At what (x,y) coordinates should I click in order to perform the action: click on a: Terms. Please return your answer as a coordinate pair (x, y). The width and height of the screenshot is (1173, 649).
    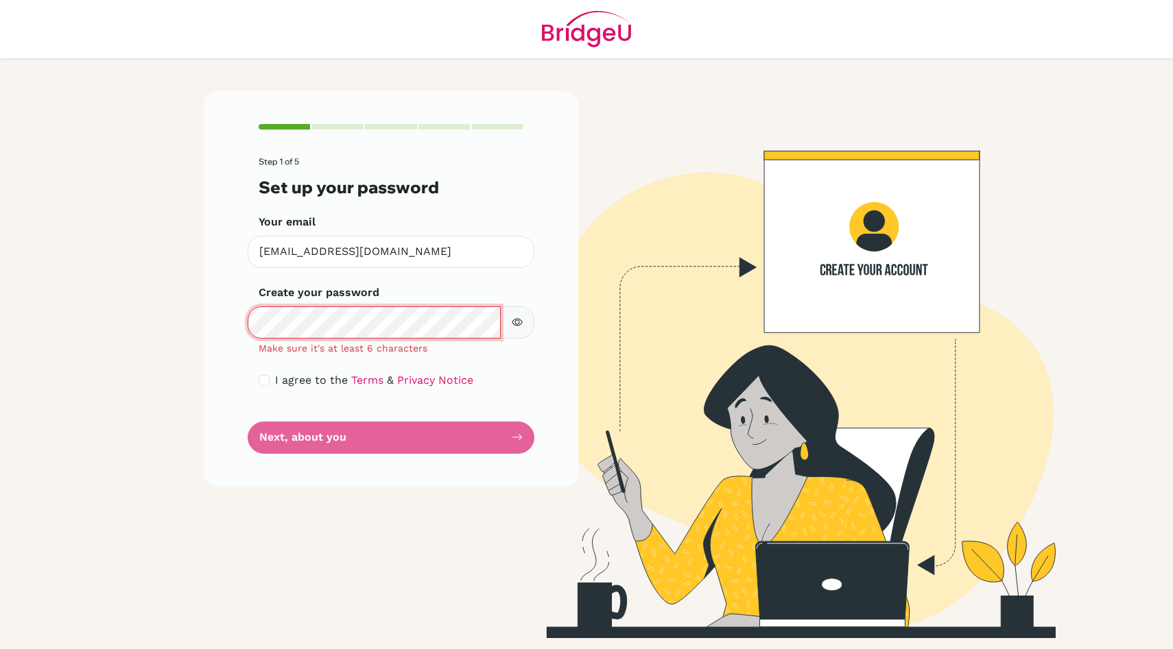
    Looking at the image, I should click on (367, 380).